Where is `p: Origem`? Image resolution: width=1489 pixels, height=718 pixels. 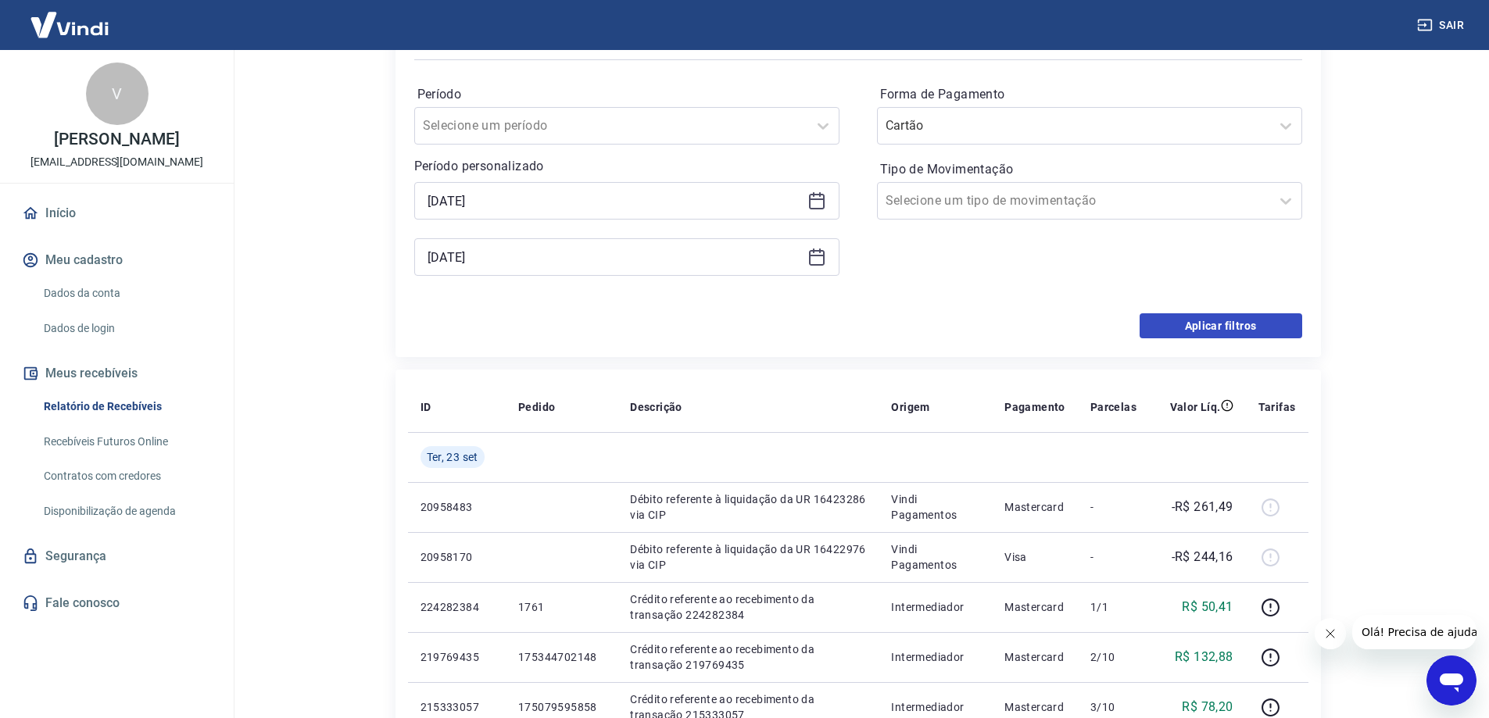
p: Origem is located at coordinates (910, 407).